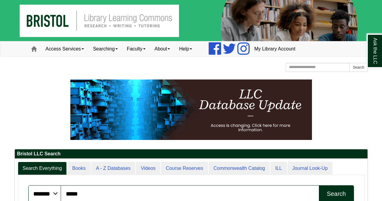 The width and height of the screenshot is (382, 201). I want to click on a: Course Reserves, so click(184, 168).